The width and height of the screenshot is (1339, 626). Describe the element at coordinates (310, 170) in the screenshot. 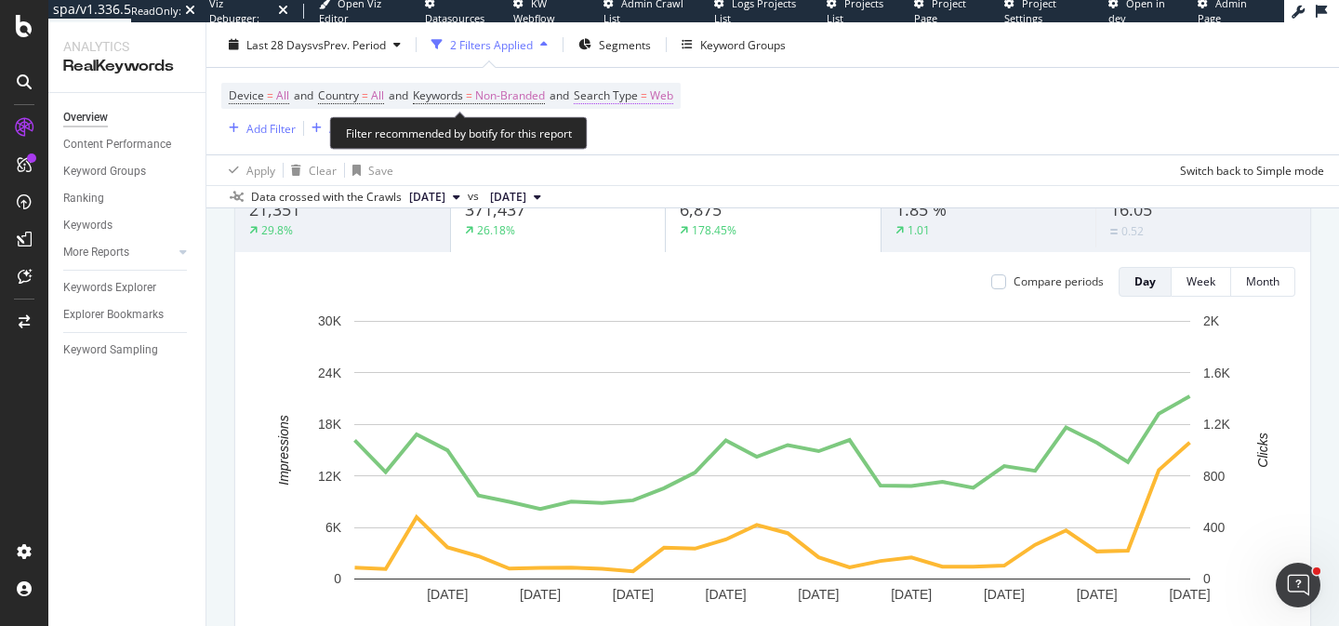

I see `button: Clear` at that location.